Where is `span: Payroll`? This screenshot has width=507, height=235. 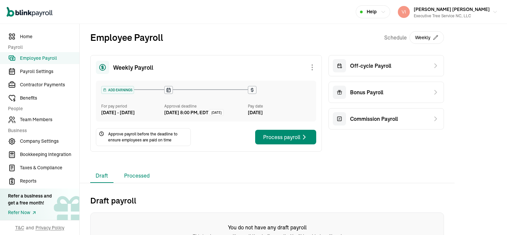 span: Payroll is located at coordinates (41, 47).